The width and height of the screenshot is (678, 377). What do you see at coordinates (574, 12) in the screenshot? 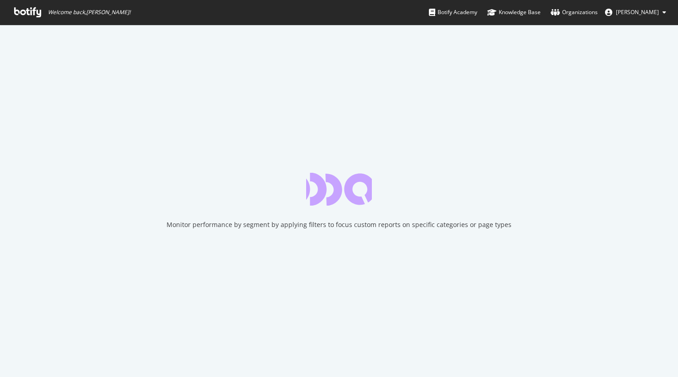
I see `div: Organizations` at bounding box center [574, 12].